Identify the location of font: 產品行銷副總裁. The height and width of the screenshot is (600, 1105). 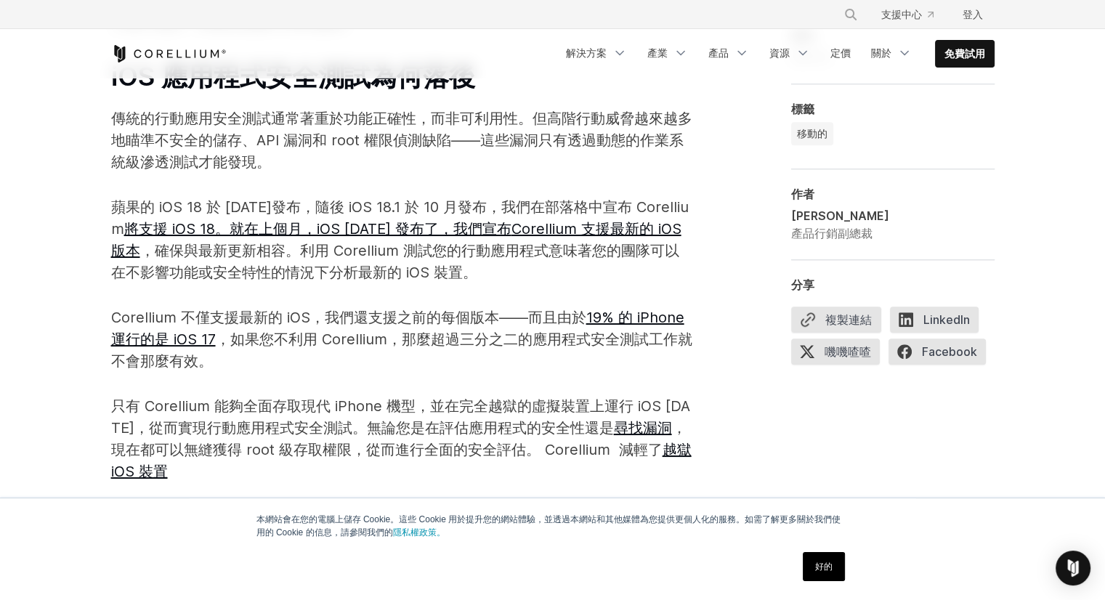
(832, 234).